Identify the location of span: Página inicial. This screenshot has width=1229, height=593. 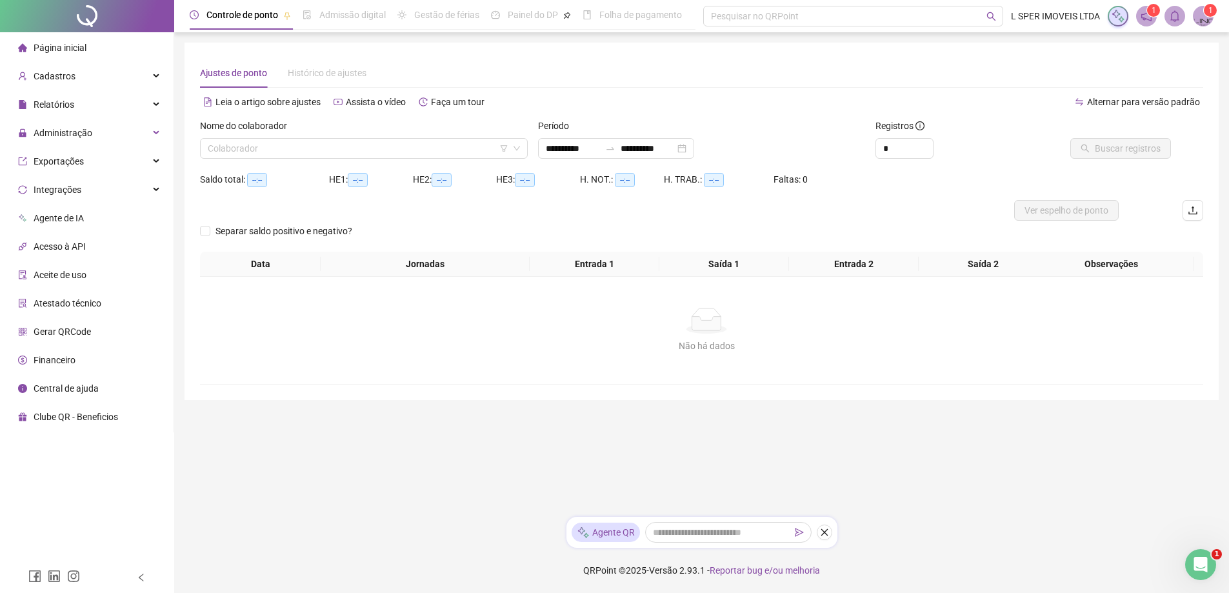
(60, 48).